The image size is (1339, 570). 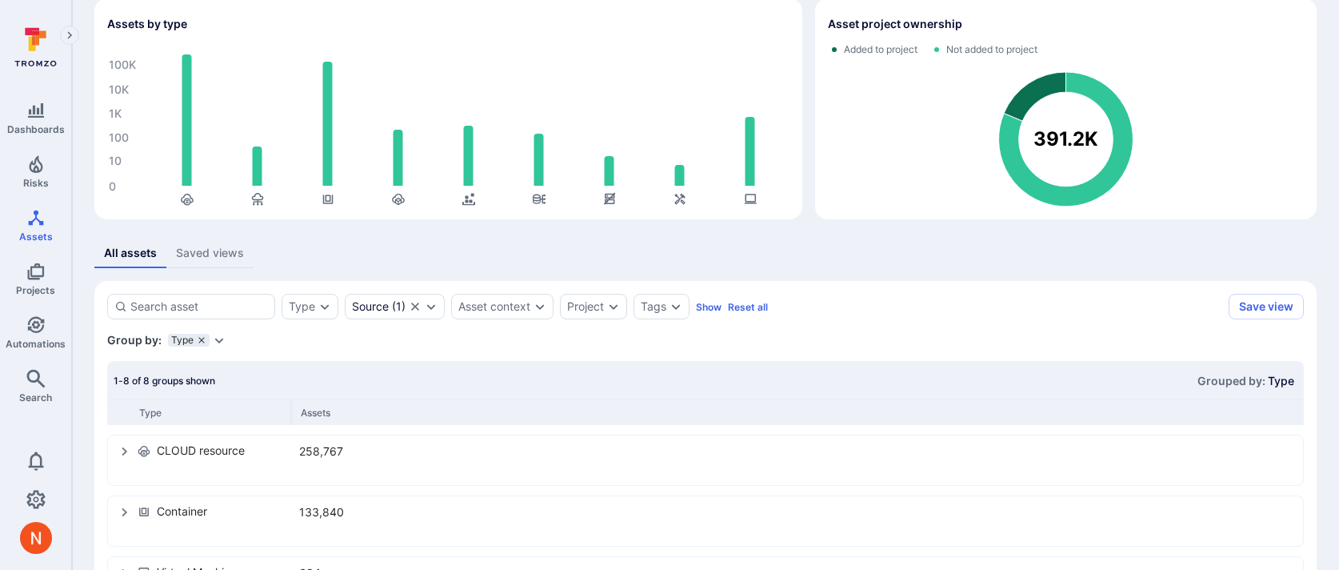 I want to click on div: assets tabs, so click(x=706, y=253).